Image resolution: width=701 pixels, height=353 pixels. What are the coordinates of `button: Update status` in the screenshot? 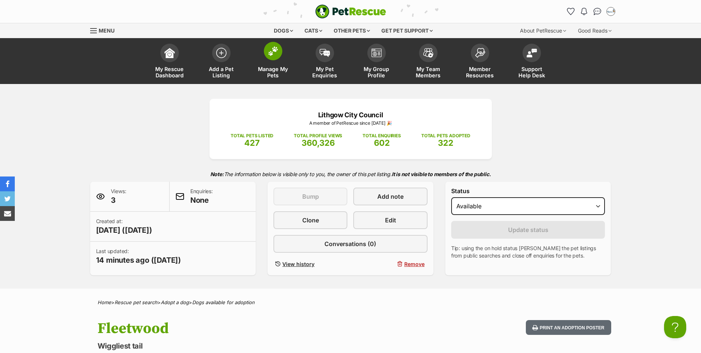 It's located at (528, 230).